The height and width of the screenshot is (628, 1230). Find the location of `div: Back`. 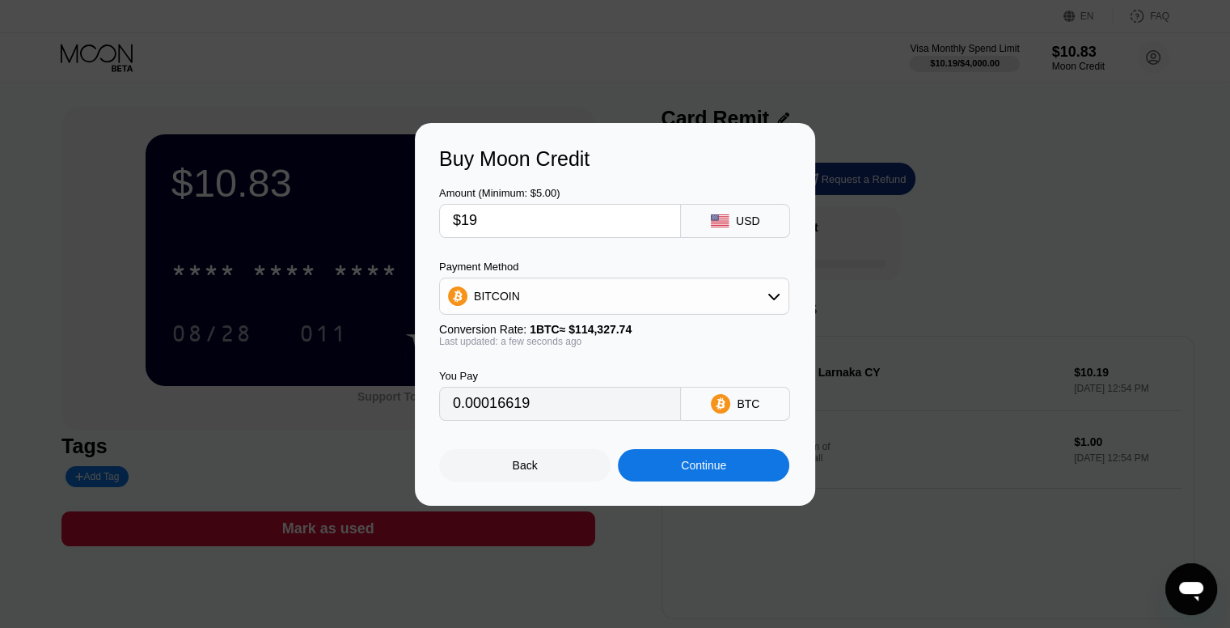

div: Back is located at coordinates (525, 465).